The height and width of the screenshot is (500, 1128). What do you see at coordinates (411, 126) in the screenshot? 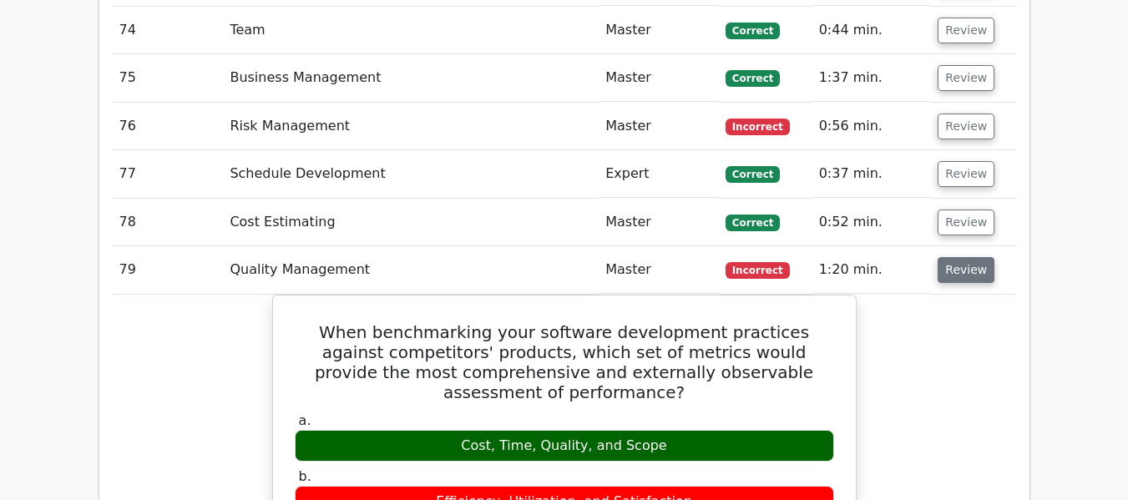
I see `td: Risk Management` at bounding box center [411, 126].